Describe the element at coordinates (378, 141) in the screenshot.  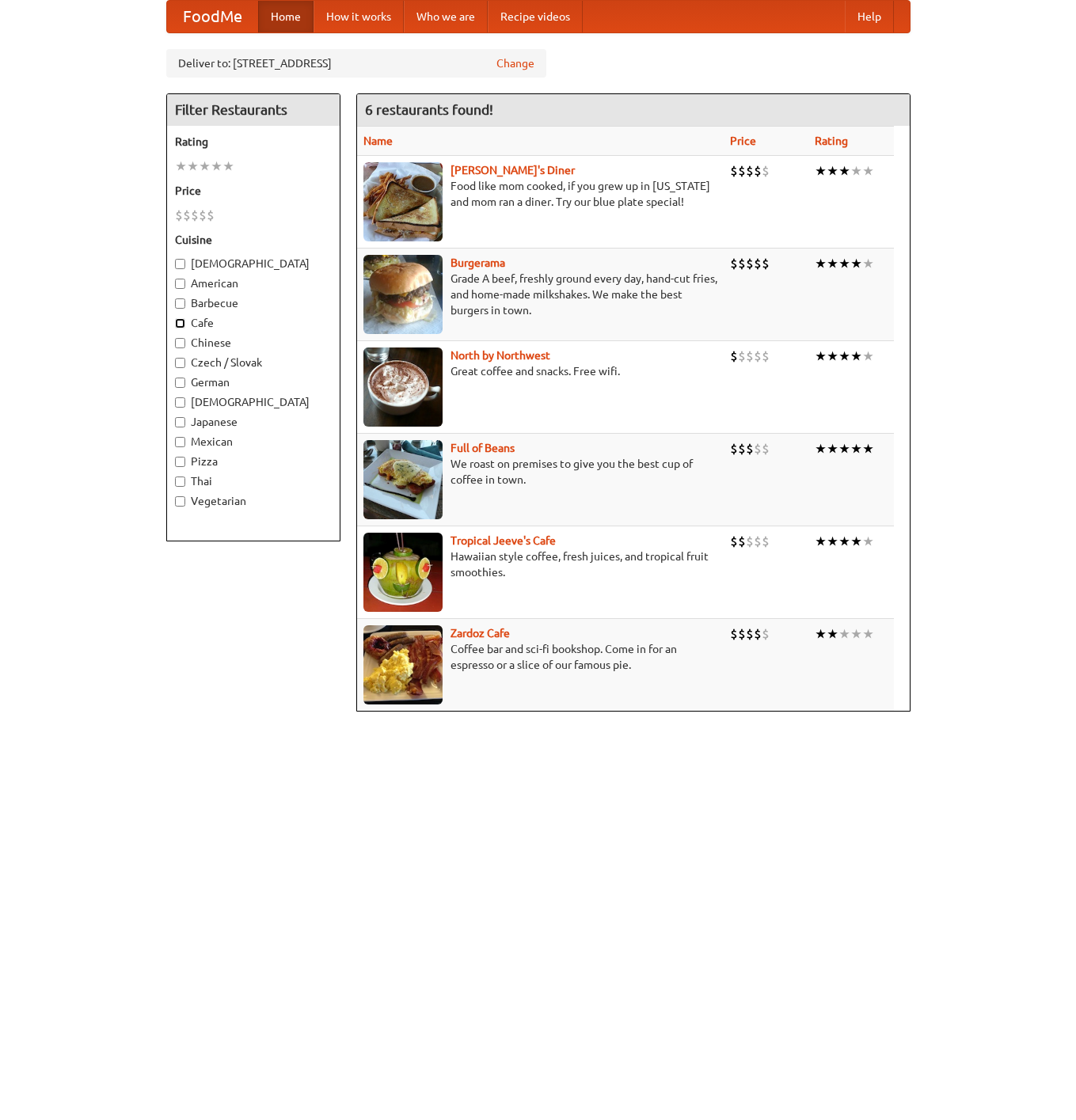
I see `a: Name` at that location.